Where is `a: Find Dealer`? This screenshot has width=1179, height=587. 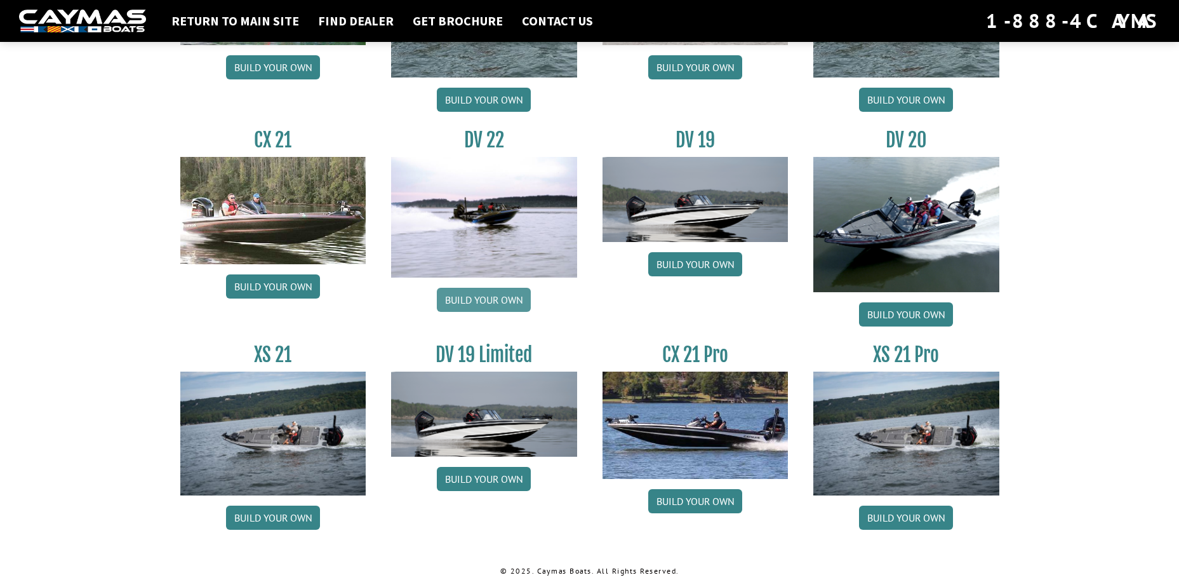 a: Find Dealer is located at coordinates (356, 21).